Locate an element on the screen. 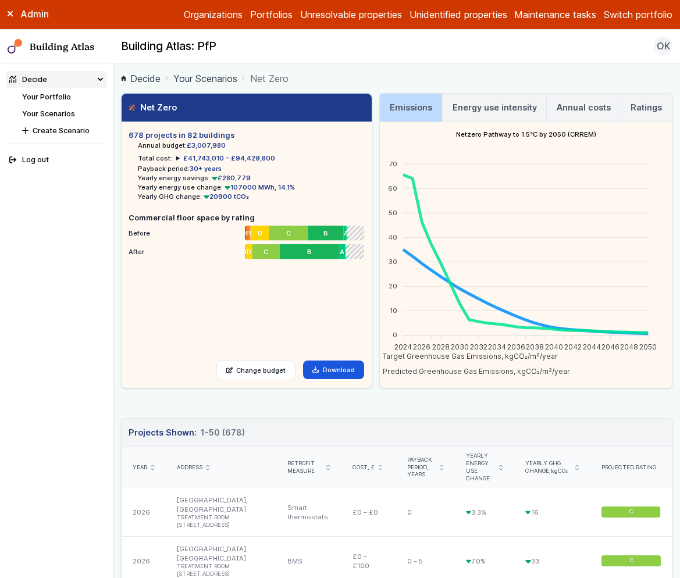 The image size is (680, 578). span: 107000 MWh, 14.1% is located at coordinates (259, 187).